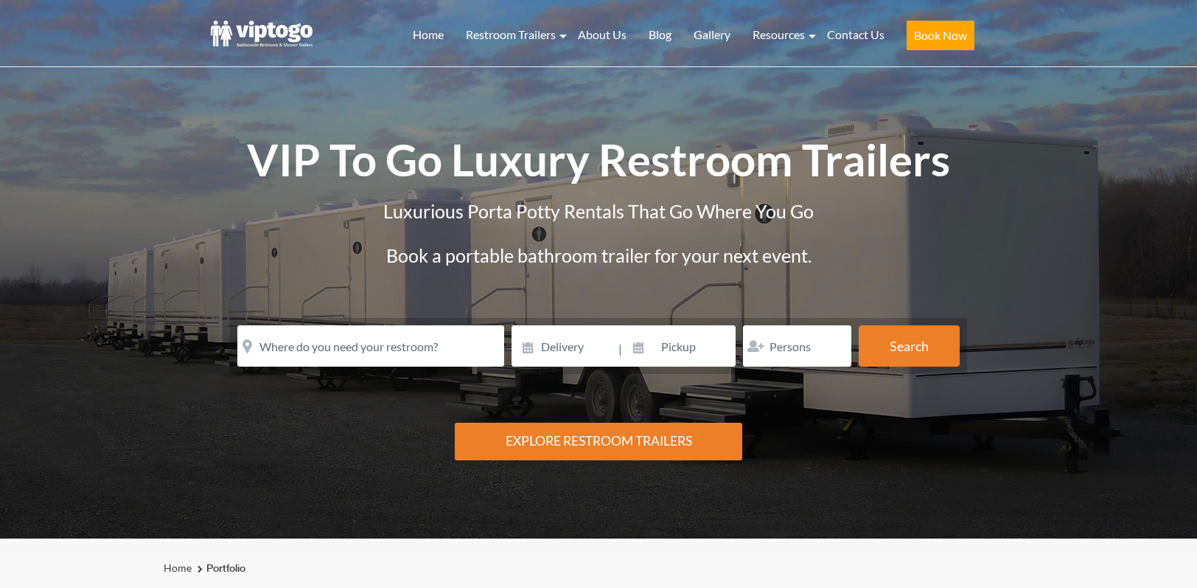 The width and height of the screenshot is (1197, 588). I want to click on a: About Us, so click(602, 35).